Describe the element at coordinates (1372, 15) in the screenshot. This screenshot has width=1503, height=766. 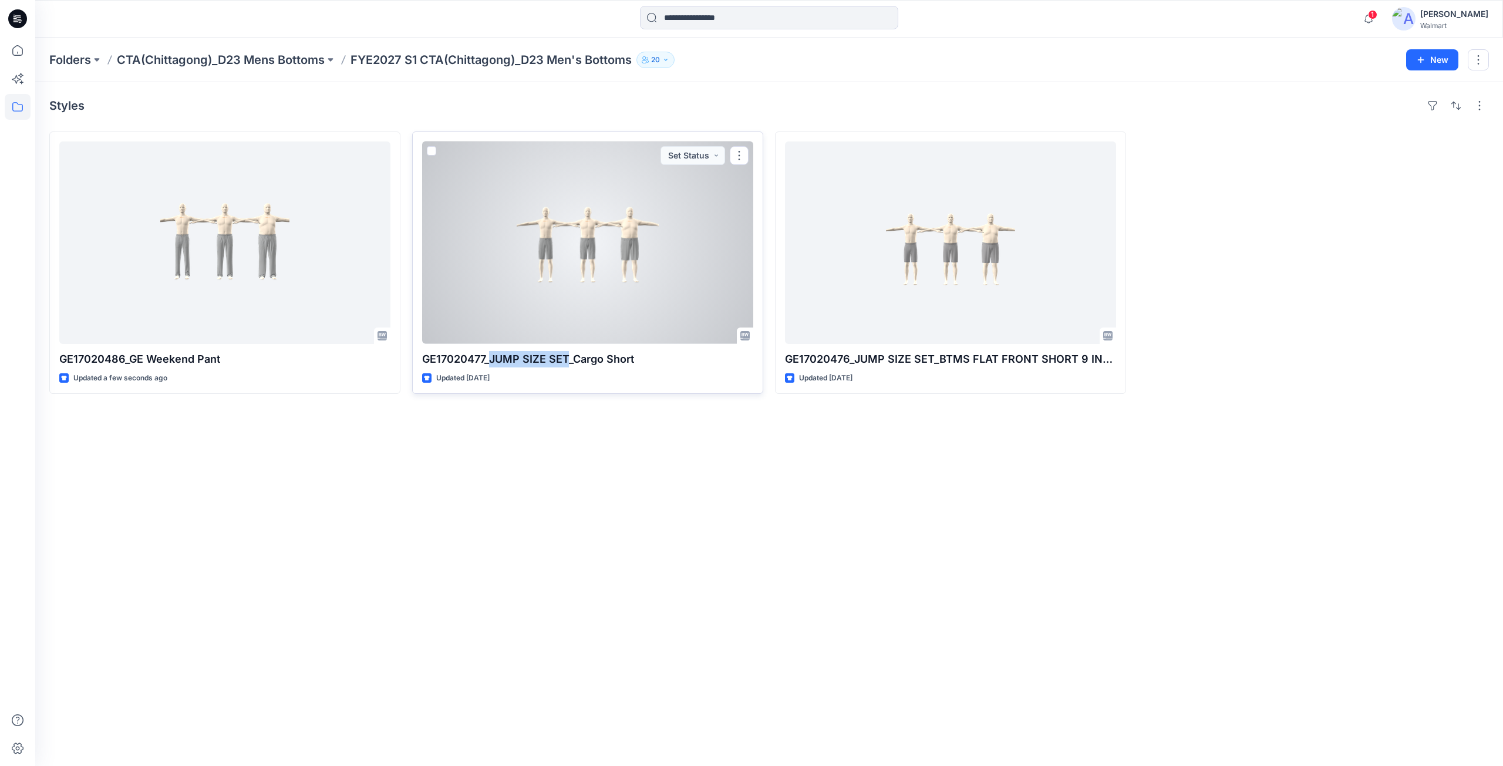
I see `span: 1` at that location.